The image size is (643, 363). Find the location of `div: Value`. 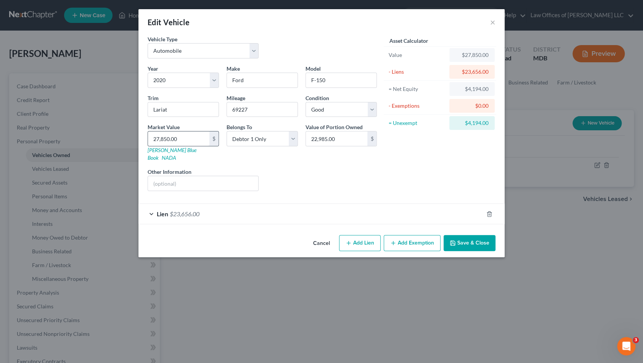

div: Value is located at coordinates (417, 55).